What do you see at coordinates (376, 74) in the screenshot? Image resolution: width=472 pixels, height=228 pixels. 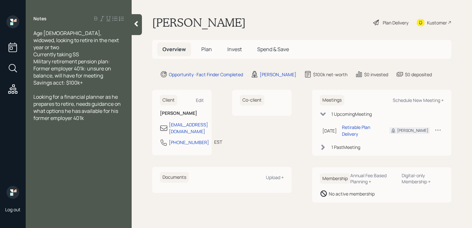 I see `div: $0 invested` at bounding box center [376, 74].